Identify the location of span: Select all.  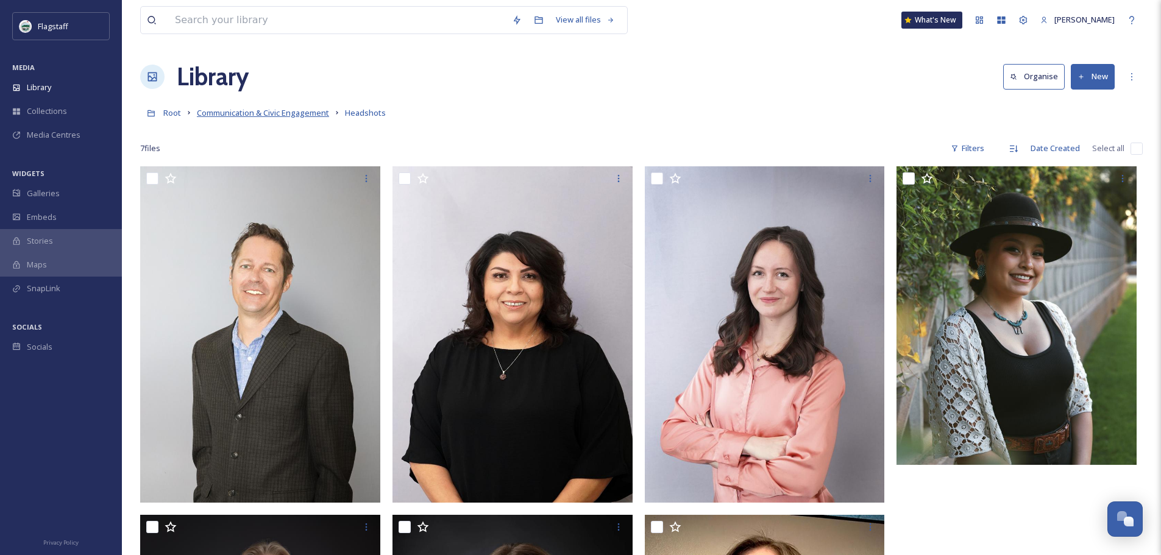
(1108, 148).